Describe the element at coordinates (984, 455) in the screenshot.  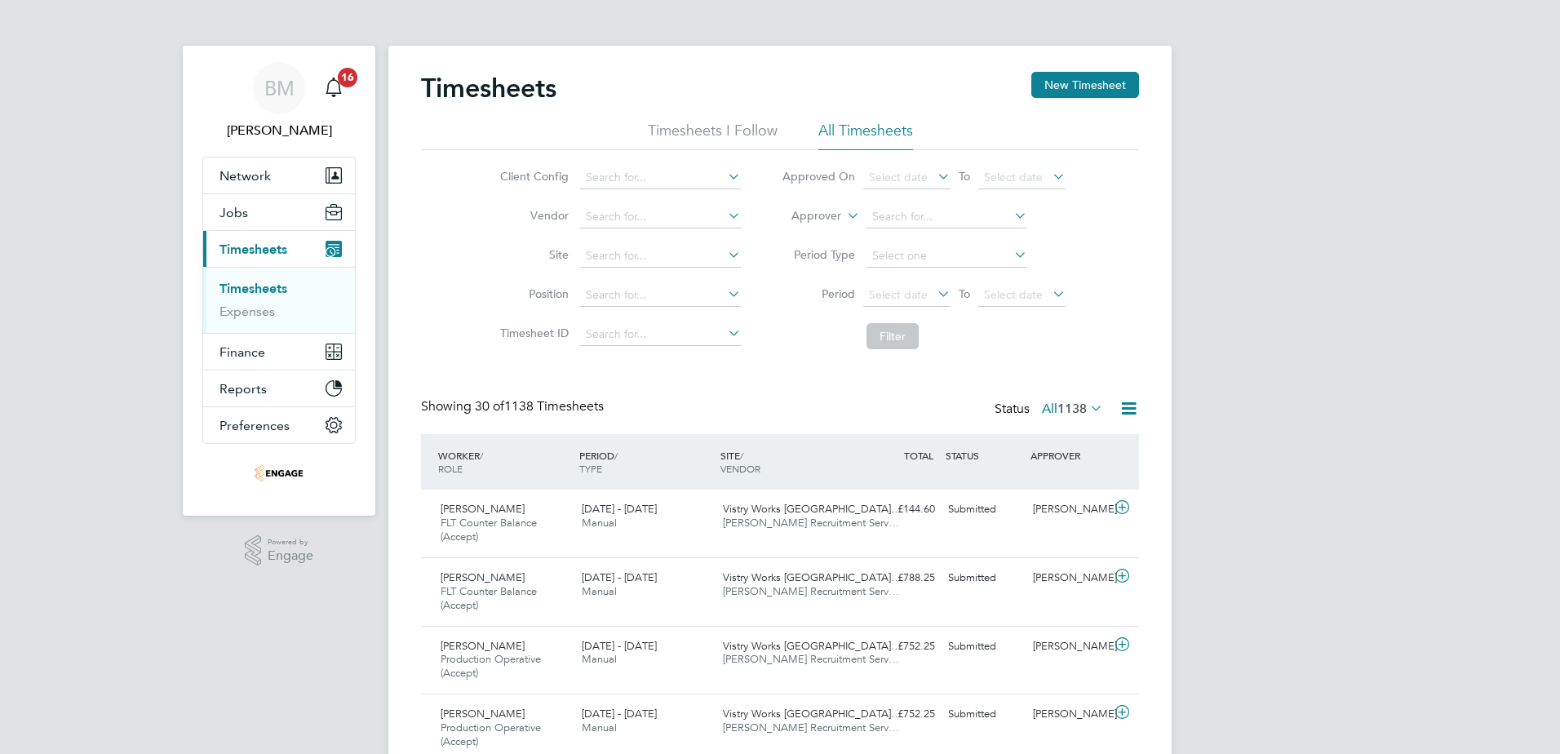
I see `div: STATUS` at that location.